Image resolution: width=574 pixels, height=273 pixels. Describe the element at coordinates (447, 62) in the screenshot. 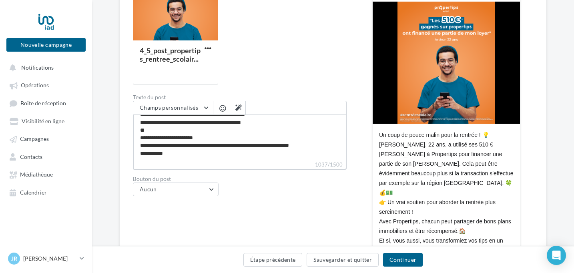

I see `img: 4_5_post_propertips_rentree_scolaire_2025 (1)` at that location.